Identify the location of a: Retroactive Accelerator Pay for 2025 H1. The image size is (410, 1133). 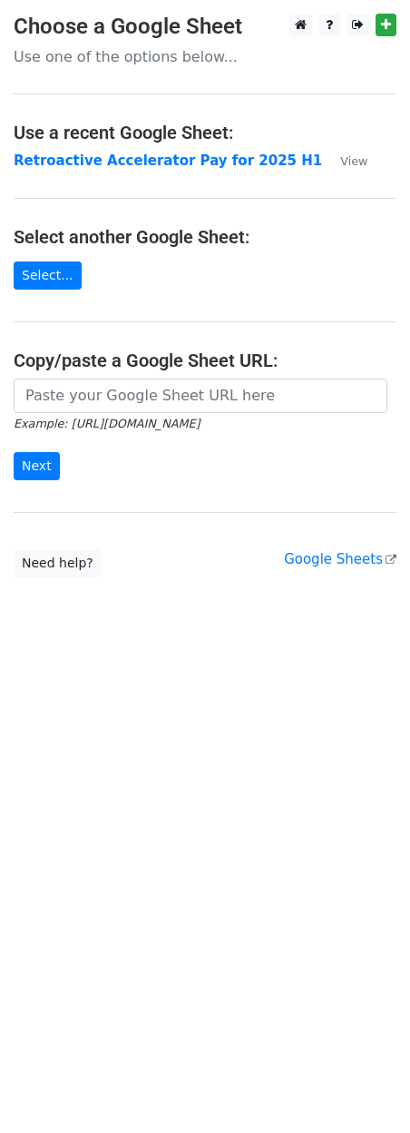
(168, 161).